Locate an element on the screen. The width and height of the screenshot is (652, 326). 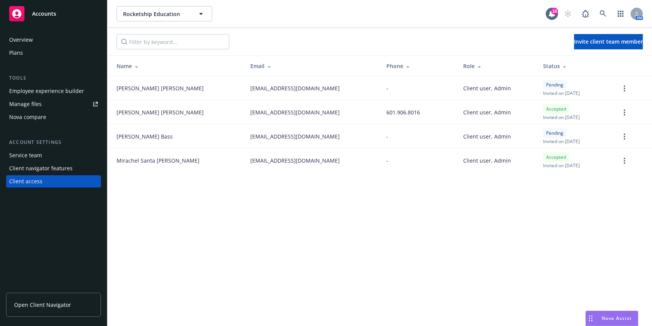
button: Nova Assist is located at coordinates (612, 318).